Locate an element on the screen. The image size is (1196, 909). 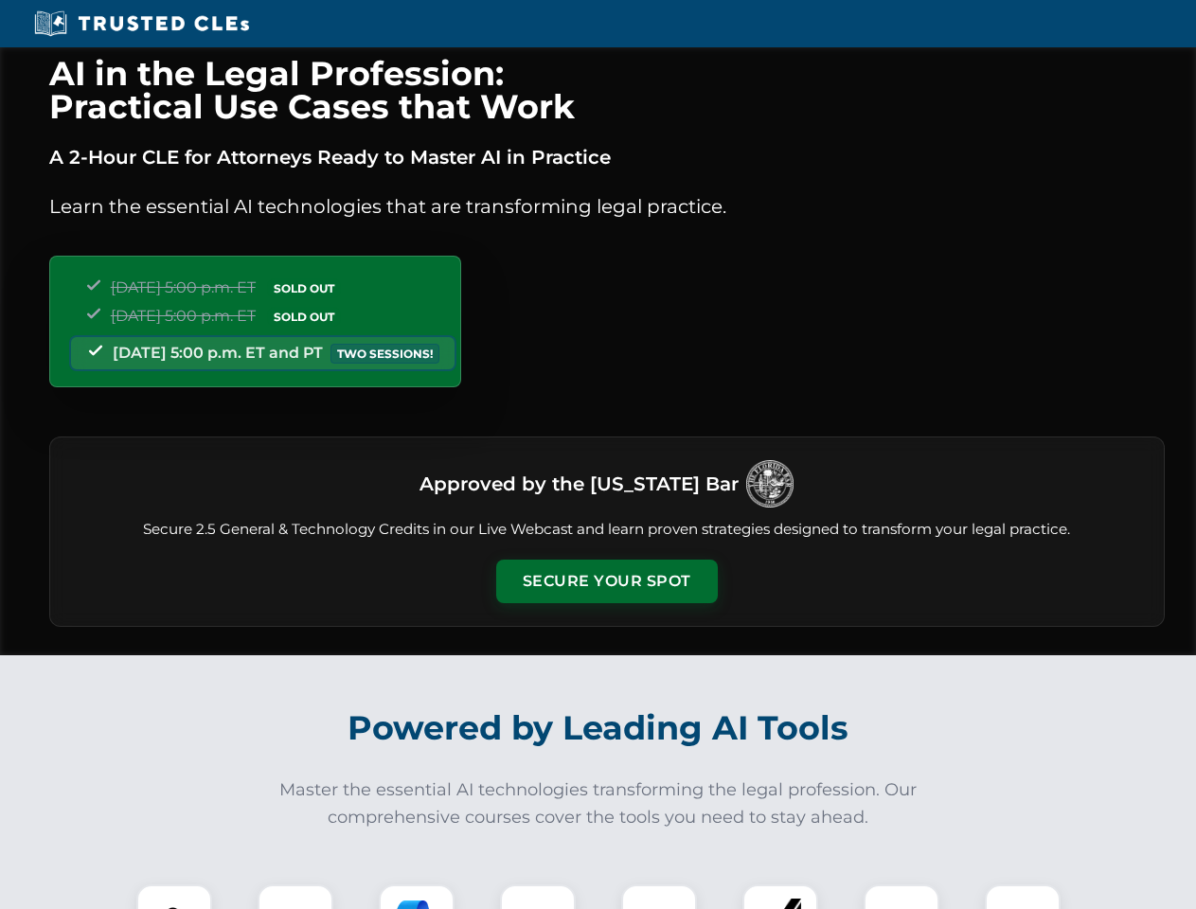
p: Secure 2.5 General & Technology Credits in our Live Webcast and learn proven strategies designed ... is located at coordinates (607, 530).